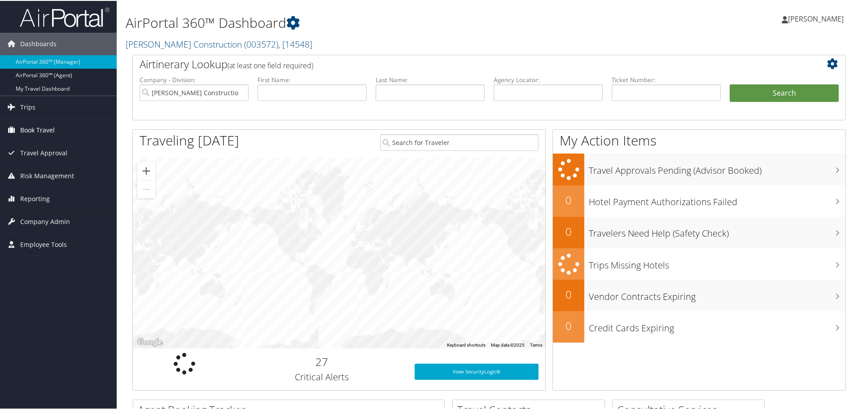 This screenshot has height=409, width=858. Describe the element at coordinates (717, 230) in the screenshot. I see `h3: Travelers Need Help (Safety Check)` at that location.